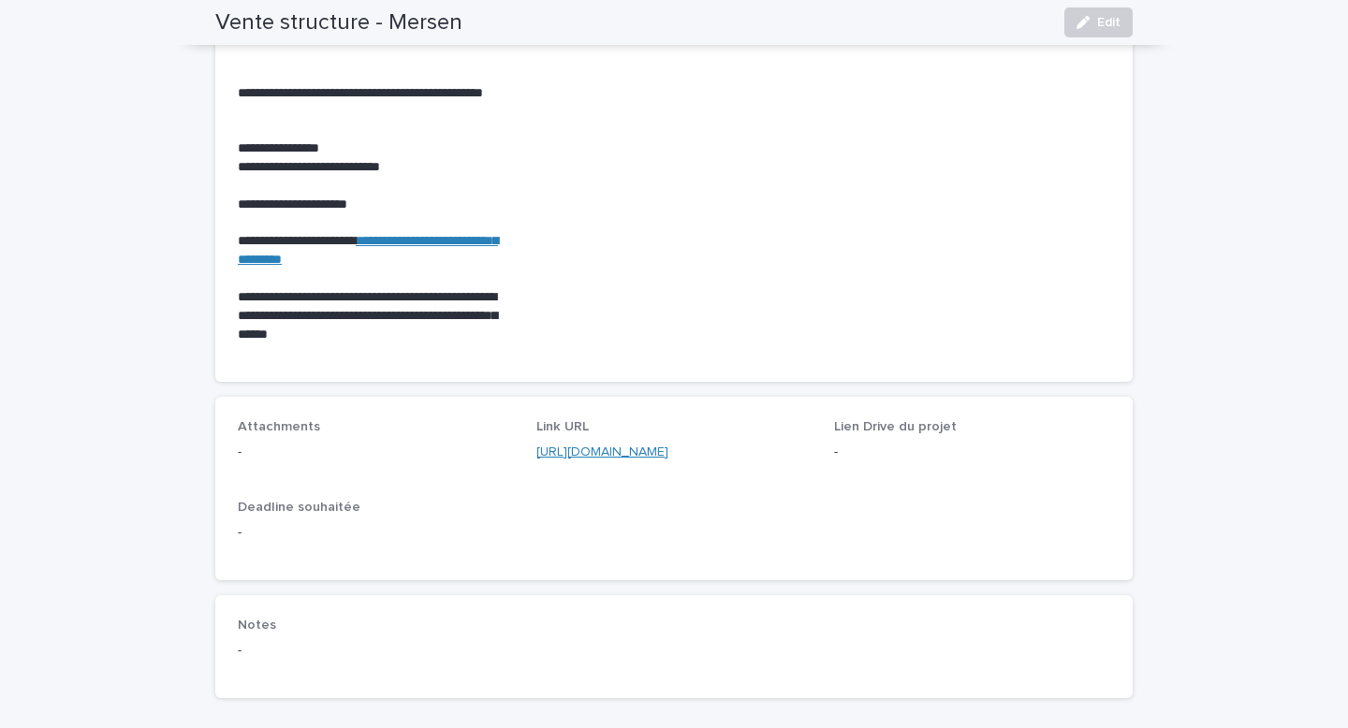 Image resolution: width=1348 pixels, height=728 pixels. What do you see at coordinates (1098, 22) in the screenshot?
I see `button: Edit` at bounding box center [1098, 22].